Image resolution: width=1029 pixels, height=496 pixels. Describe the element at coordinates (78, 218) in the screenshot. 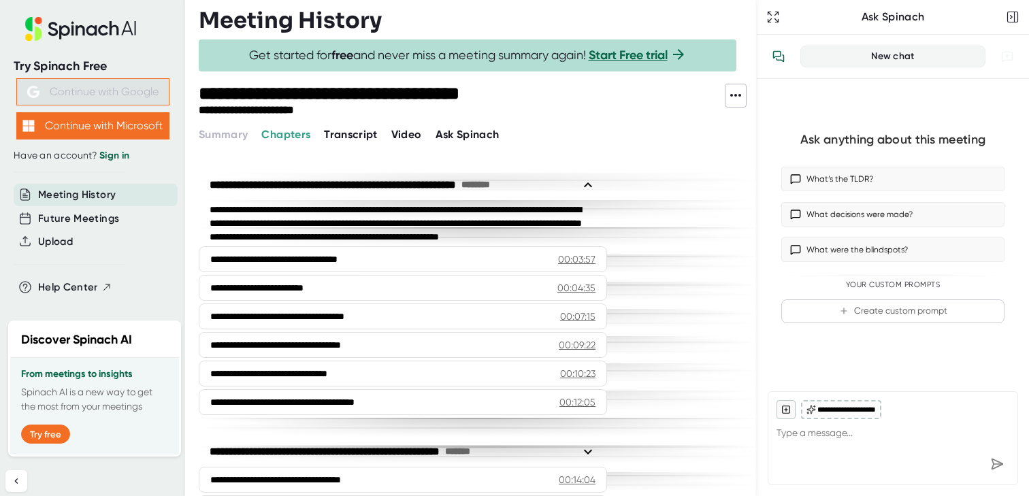

I see `span: Future Meetings` at that location.